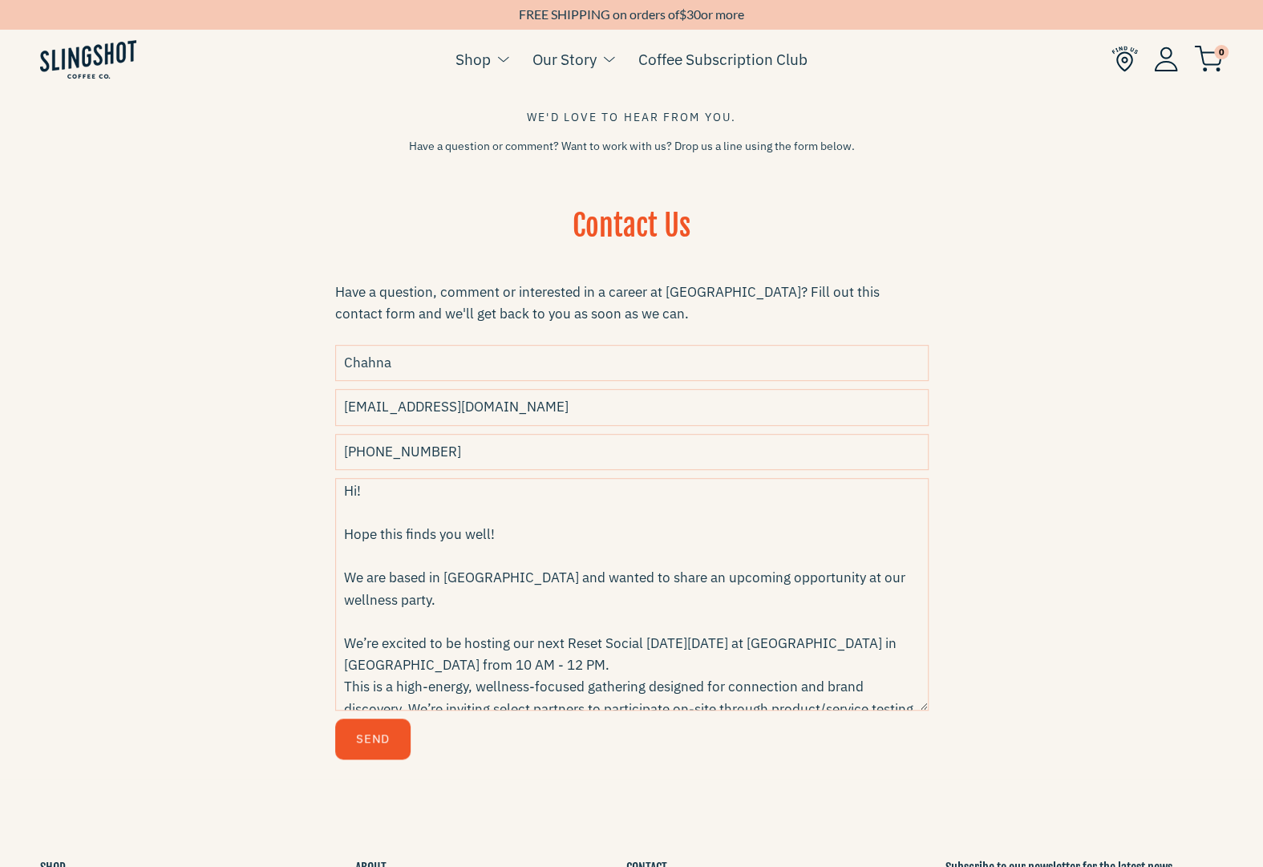 This screenshot has width=1263, height=867. Describe the element at coordinates (1166, 59) in the screenshot. I see `img: Account` at that location.